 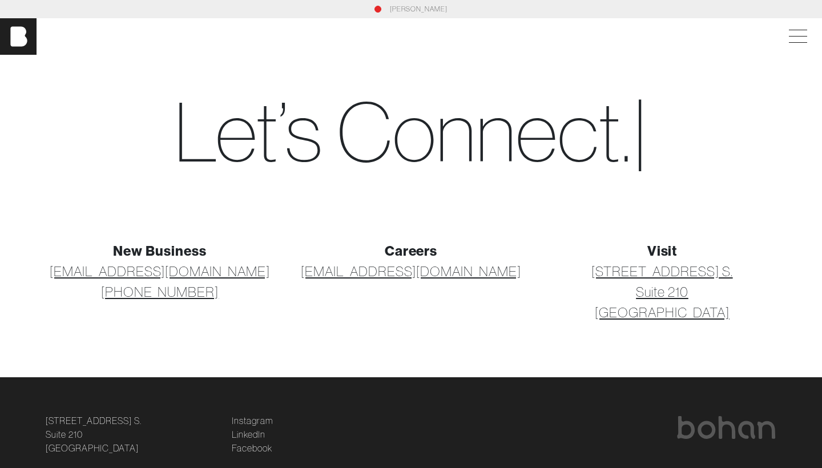 What do you see at coordinates (662, 251) in the screenshot?
I see `div: Visit` at bounding box center [662, 251].